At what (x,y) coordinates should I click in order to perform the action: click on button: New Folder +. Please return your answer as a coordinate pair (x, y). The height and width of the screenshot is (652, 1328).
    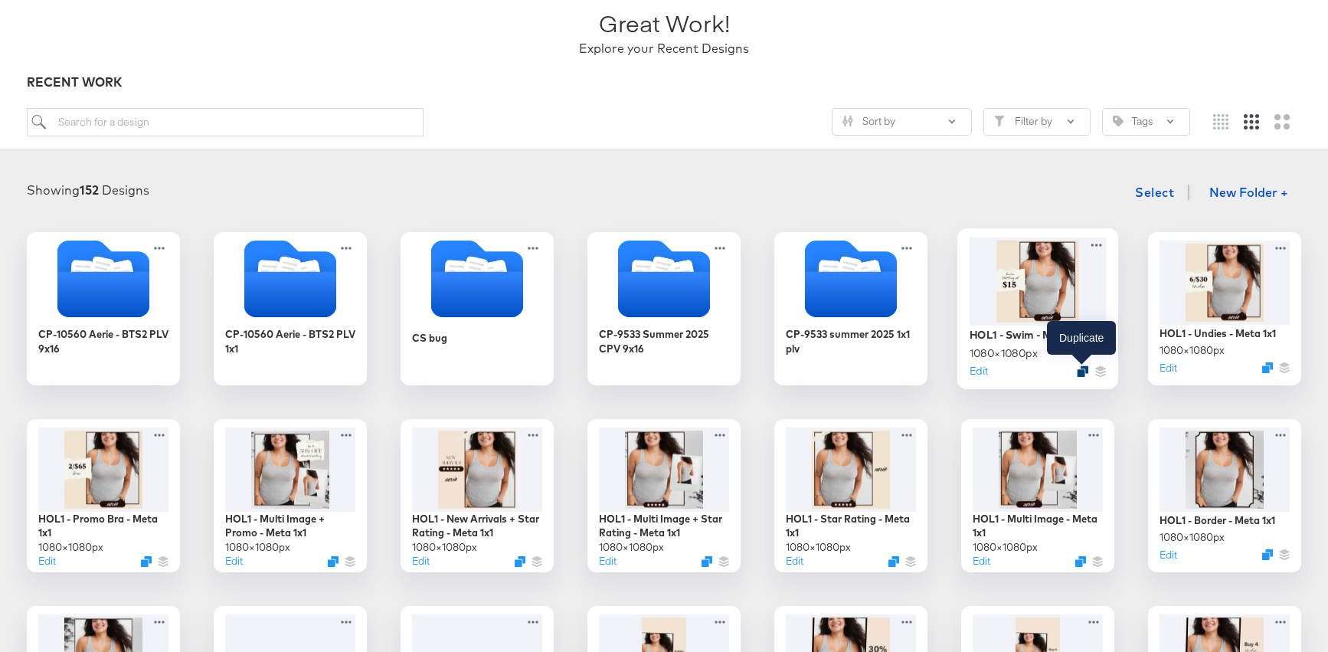
    Looking at the image, I should click on (1249, 194).